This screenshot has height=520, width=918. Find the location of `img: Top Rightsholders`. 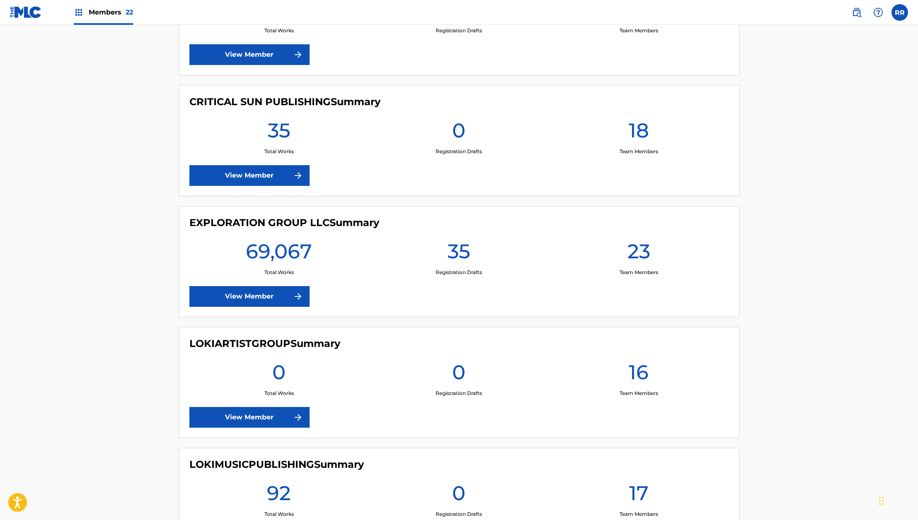

img: Top Rightsholders is located at coordinates (79, 12).